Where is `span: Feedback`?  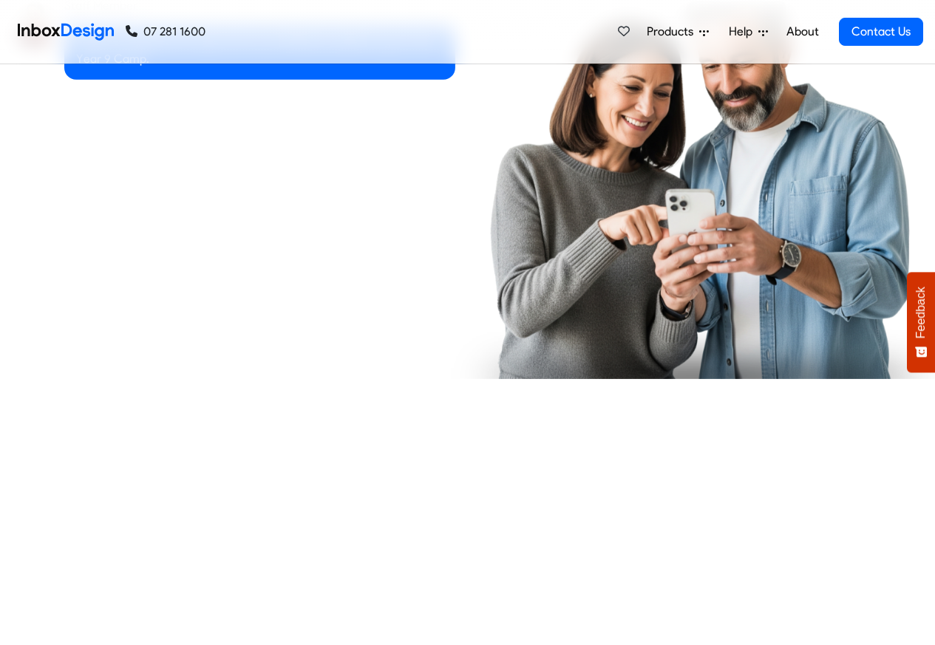
span: Feedback is located at coordinates (921, 313).